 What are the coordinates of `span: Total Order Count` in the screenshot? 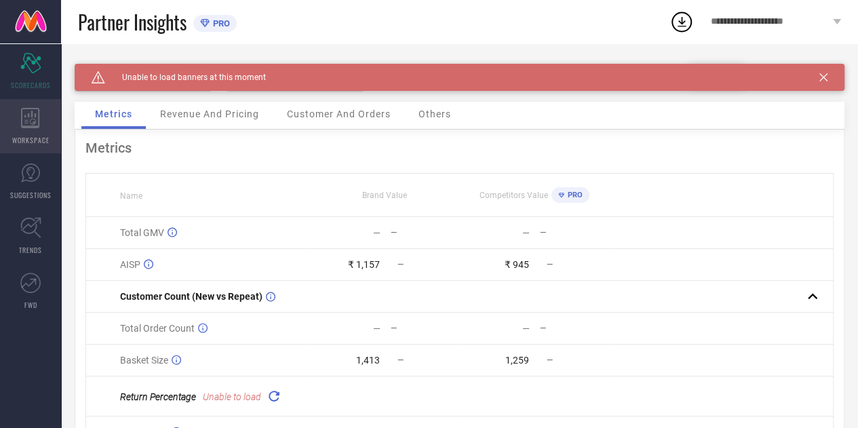 It's located at (157, 328).